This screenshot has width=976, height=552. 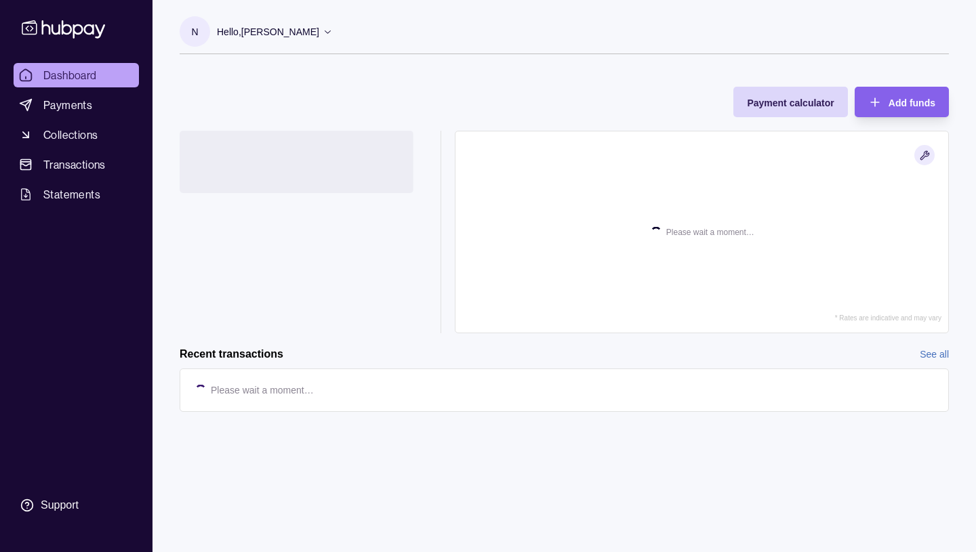 What do you see at coordinates (195, 32) in the screenshot?
I see `p: N` at bounding box center [195, 32].